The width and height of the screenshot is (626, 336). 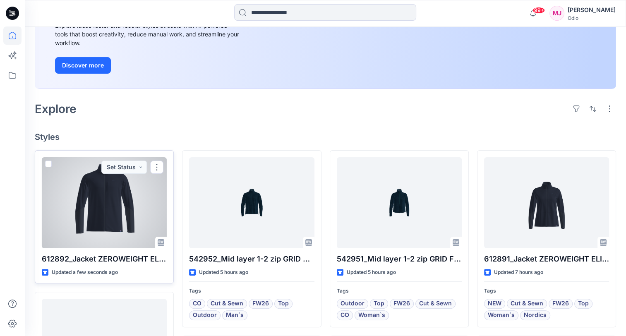 What do you see at coordinates (592, 18) in the screenshot?
I see `div: Odlo` at bounding box center [592, 18].